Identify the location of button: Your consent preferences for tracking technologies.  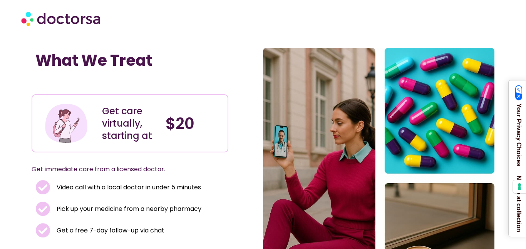
(519, 187).